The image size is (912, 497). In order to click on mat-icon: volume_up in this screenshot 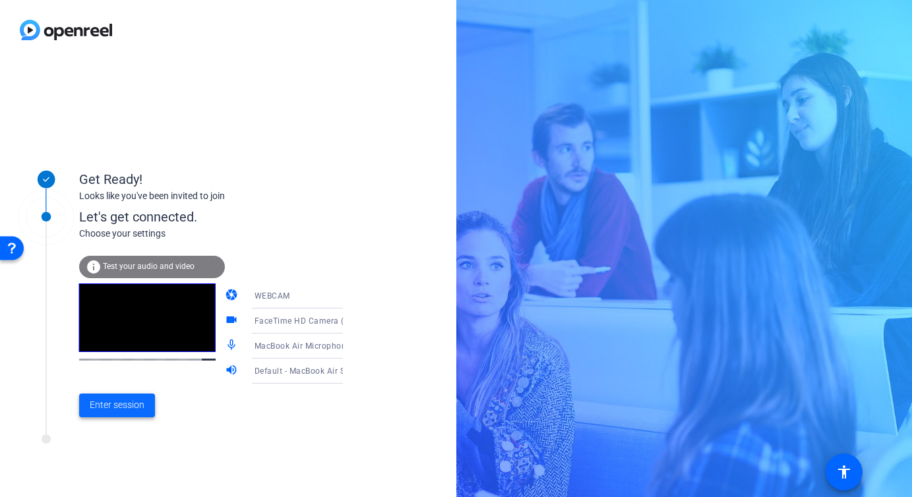, I will do `click(233, 371)`.